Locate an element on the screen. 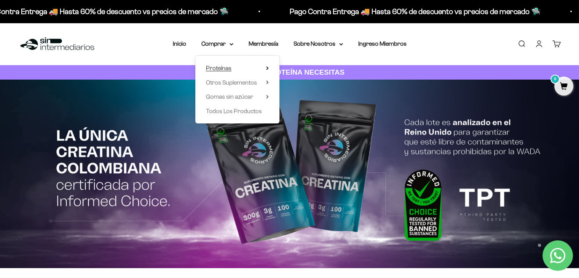 The width and height of the screenshot is (579, 278). span: Todos Los Productos is located at coordinates (234, 111).